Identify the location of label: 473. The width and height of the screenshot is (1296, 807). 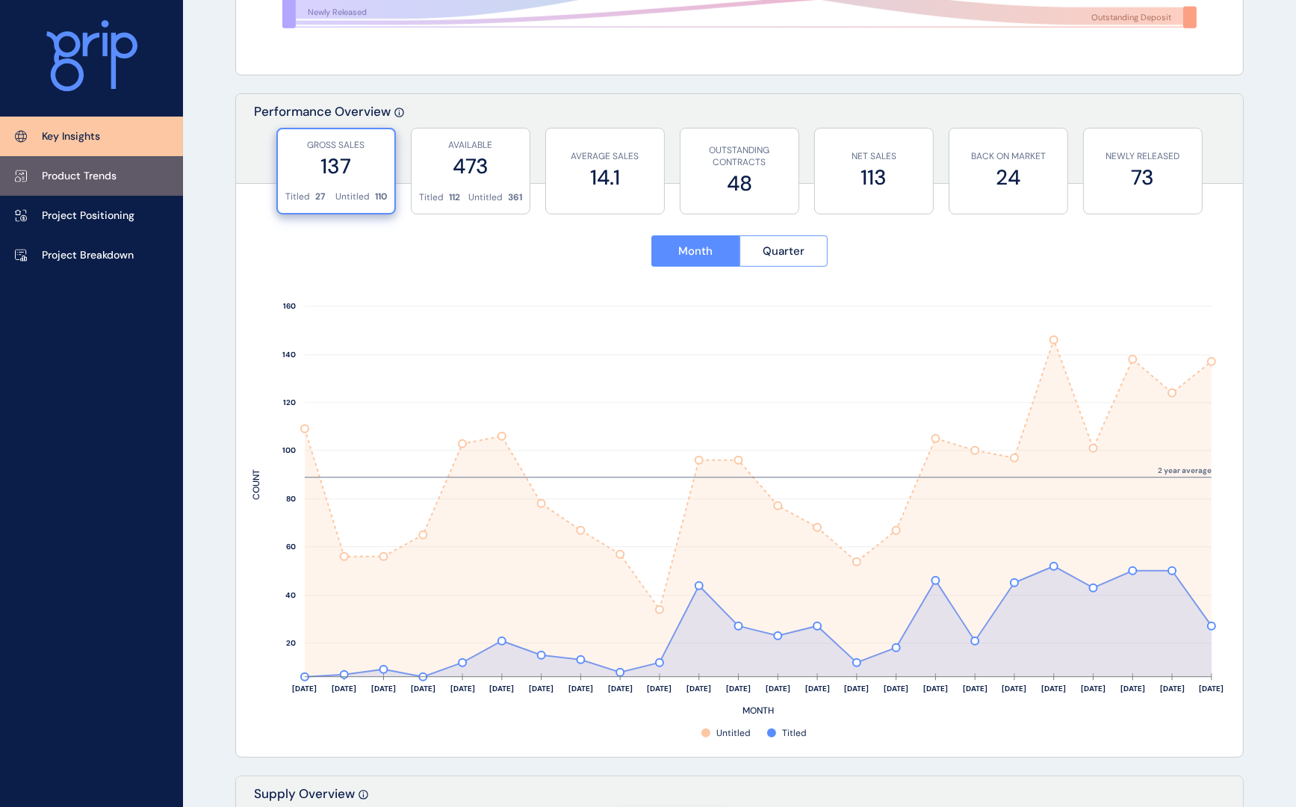
(471, 166).